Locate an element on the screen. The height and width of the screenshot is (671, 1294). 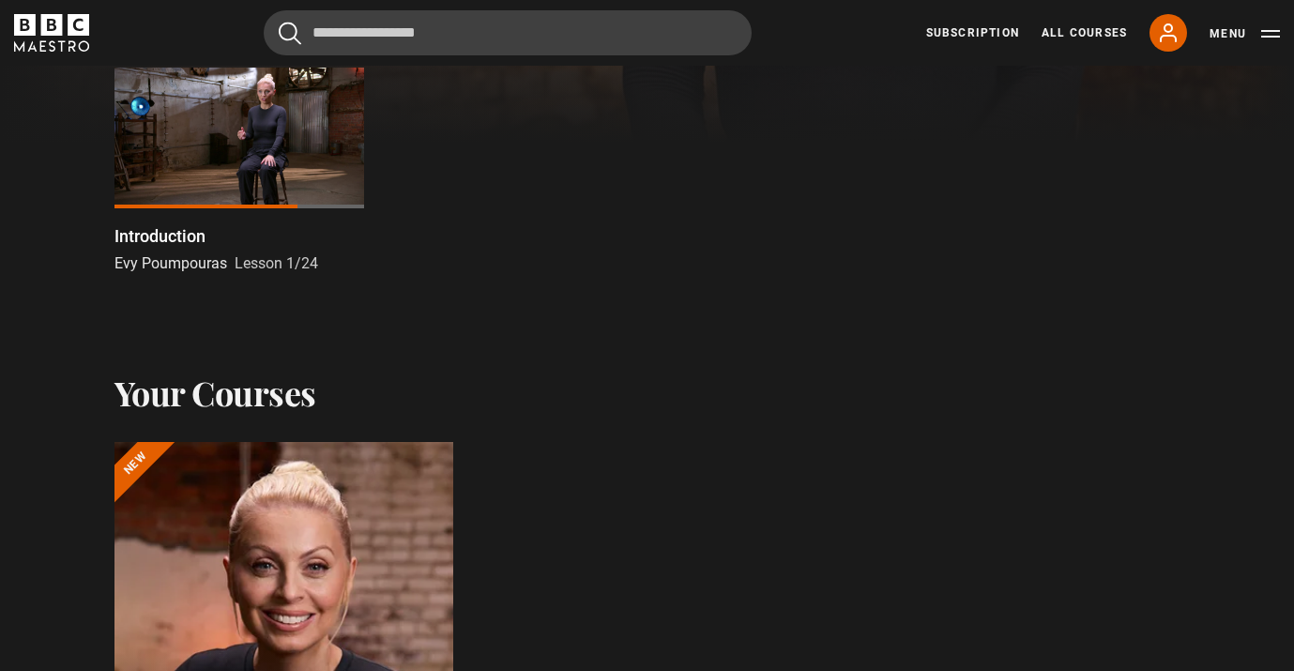
a: Introduction Evy Poumpouras Lesson 1/24 is located at coordinates (239, 171).